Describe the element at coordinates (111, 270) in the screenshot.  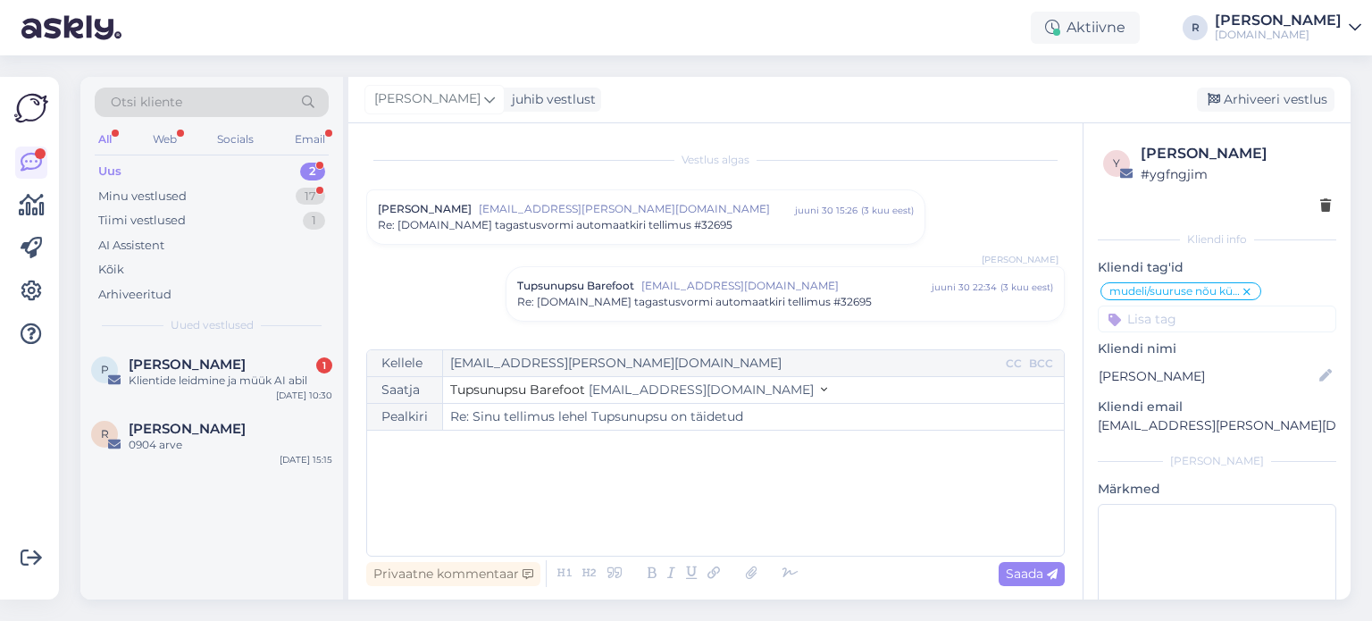
I see `div: Kõik` at that location.